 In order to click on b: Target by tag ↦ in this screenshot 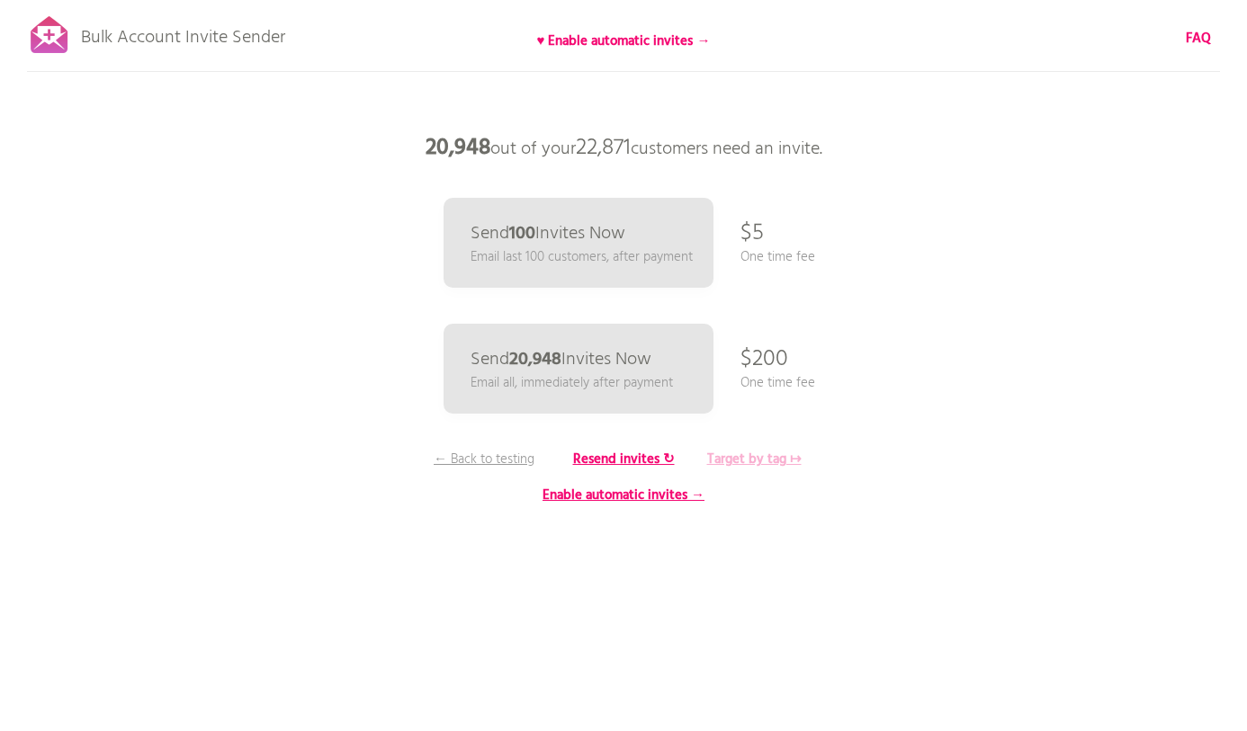, I will do `click(754, 460)`.